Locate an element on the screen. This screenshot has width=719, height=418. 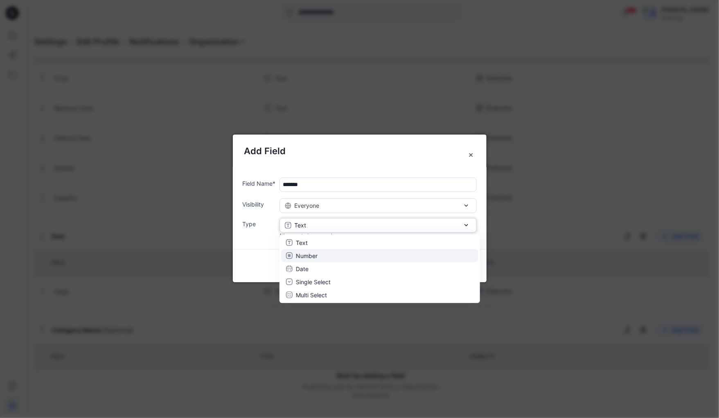
p: Single Select is located at coordinates (313, 281).